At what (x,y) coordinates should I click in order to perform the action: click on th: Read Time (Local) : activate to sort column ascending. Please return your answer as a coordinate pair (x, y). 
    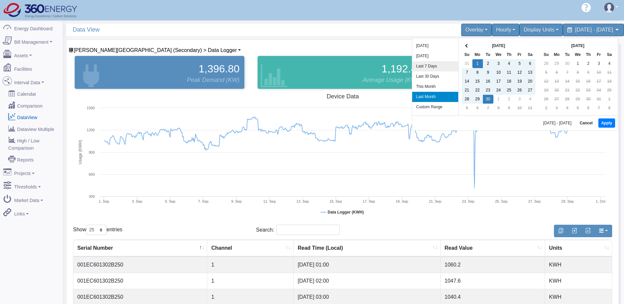
    Looking at the image, I should click on (367, 248).